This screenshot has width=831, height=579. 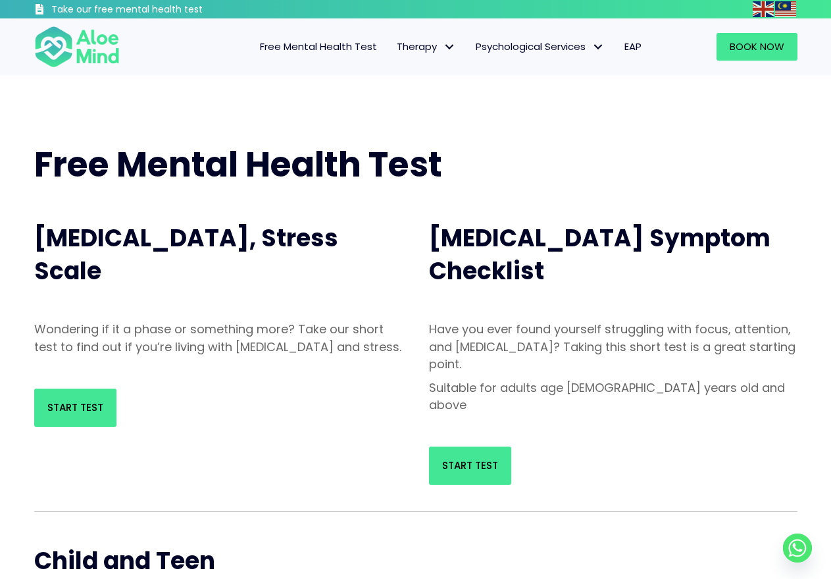 What do you see at coordinates (77, 47) in the screenshot?
I see `img: Aloe mind Logo` at bounding box center [77, 47].